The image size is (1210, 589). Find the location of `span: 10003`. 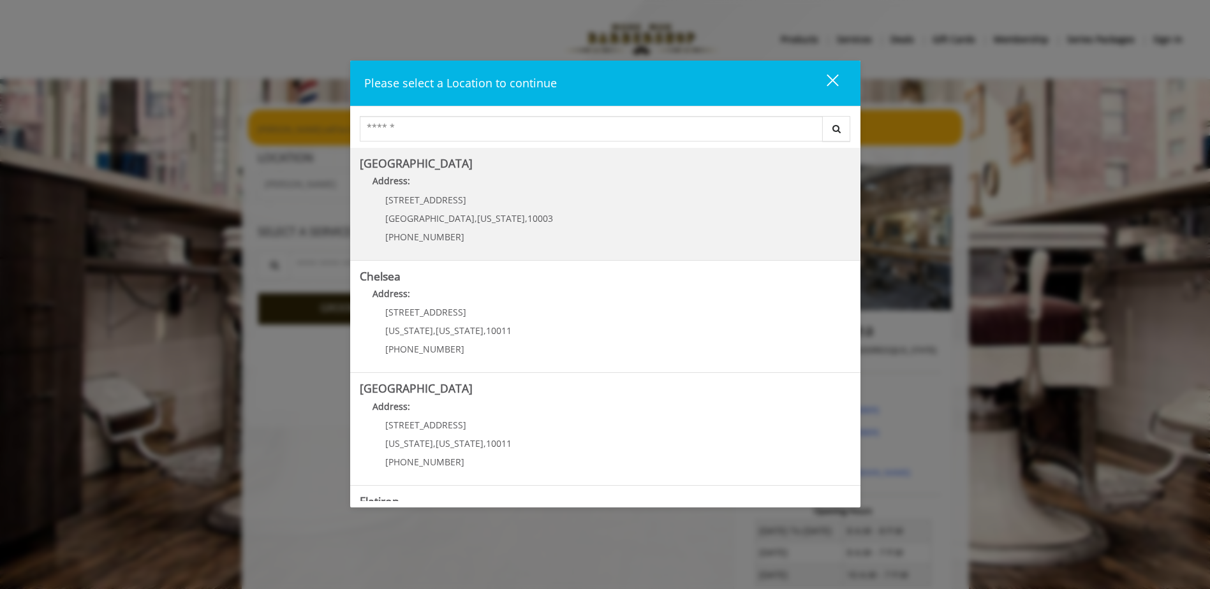

span: 10003 is located at coordinates (540, 218).